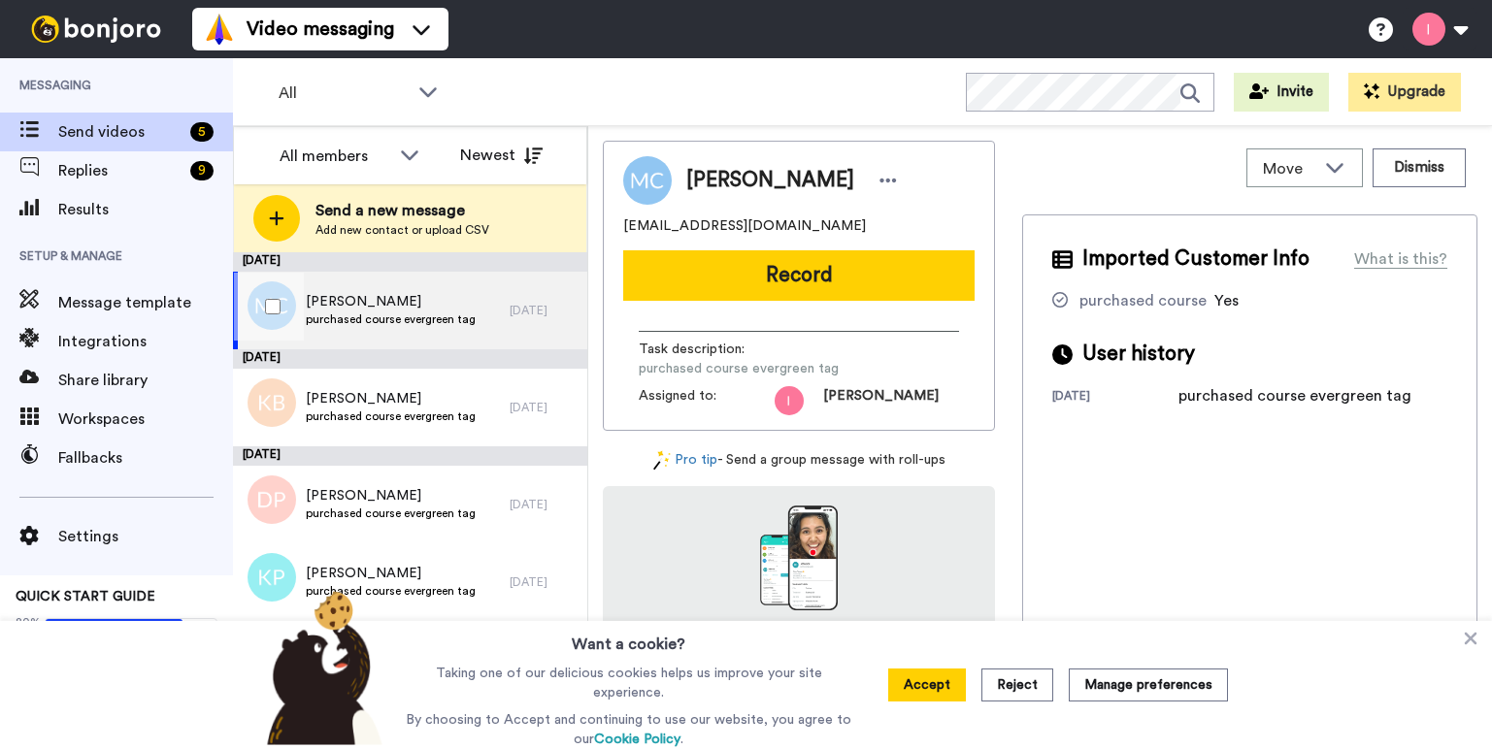 The image size is (1492, 749). Describe the element at coordinates (1142, 301) in the screenshot. I see `div: purchased course` at that location.